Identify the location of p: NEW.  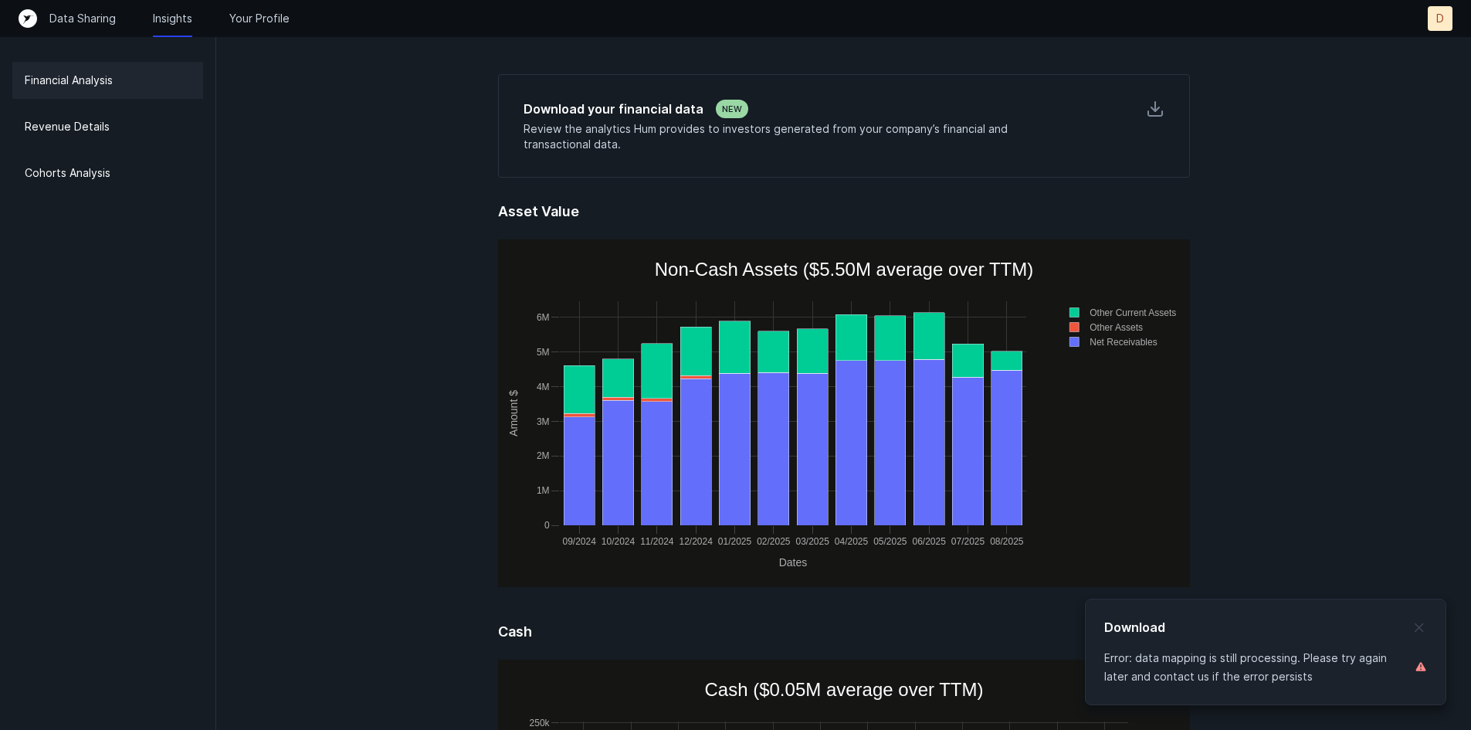
(732, 109).